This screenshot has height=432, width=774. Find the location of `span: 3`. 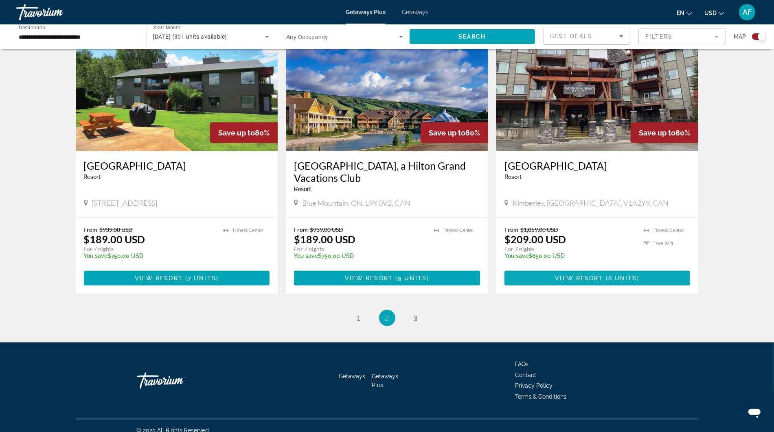

span: 3 is located at coordinates (415, 318).